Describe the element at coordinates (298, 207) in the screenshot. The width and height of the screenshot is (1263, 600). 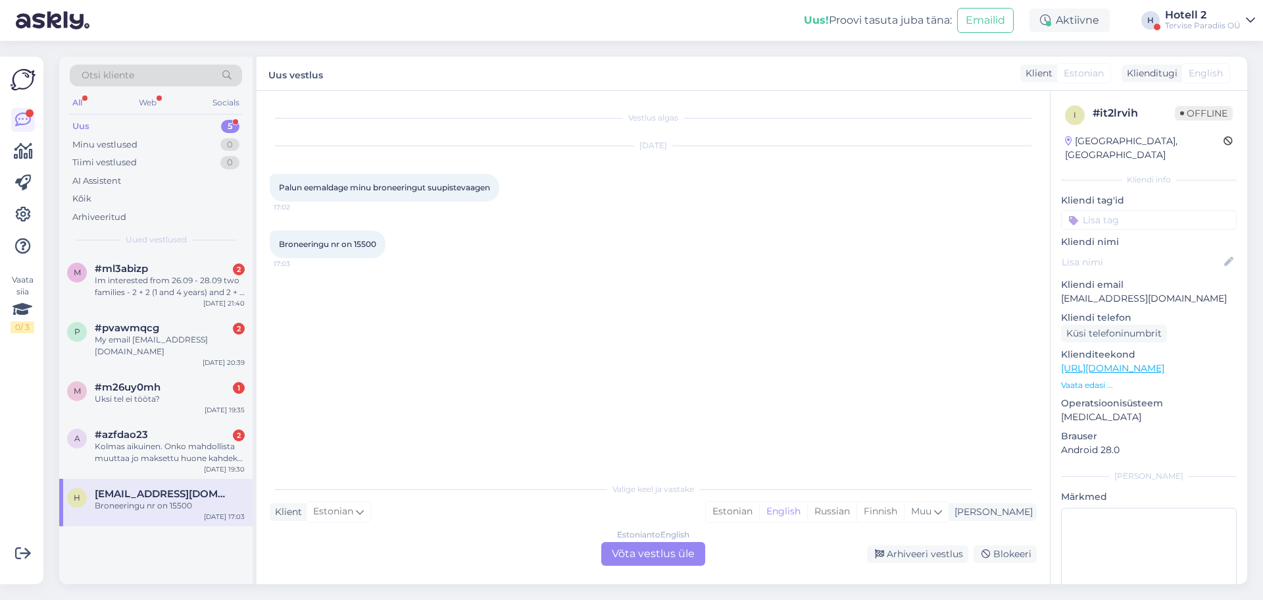
I see `span: 17:02` at that location.